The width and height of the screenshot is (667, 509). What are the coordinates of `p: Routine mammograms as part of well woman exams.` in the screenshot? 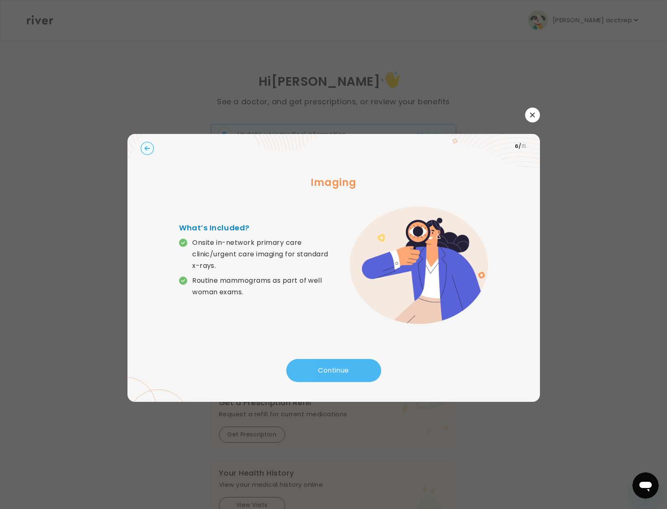 It's located at (263, 287).